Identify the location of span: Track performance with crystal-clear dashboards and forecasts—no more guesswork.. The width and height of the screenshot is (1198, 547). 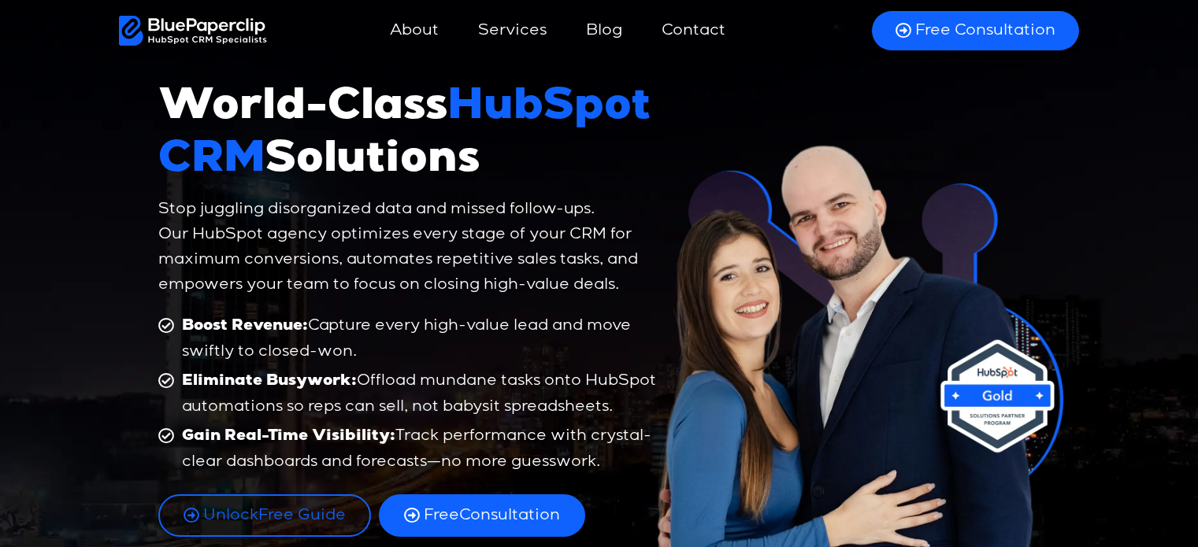
(421, 449).